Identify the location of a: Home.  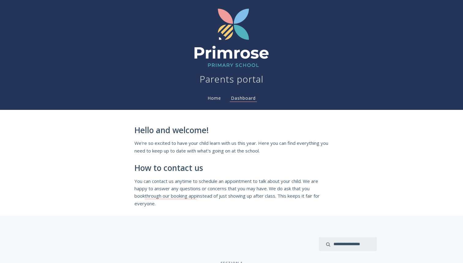
(215, 98).